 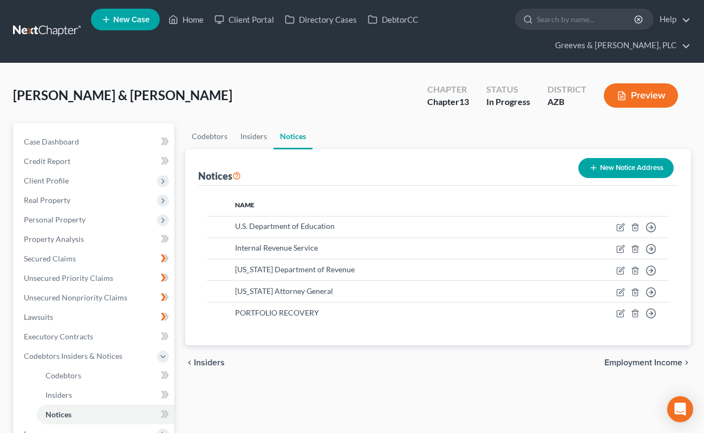 What do you see at coordinates (567, 89) in the screenshot?
I see `div: District` at bounding box center [567, 89].